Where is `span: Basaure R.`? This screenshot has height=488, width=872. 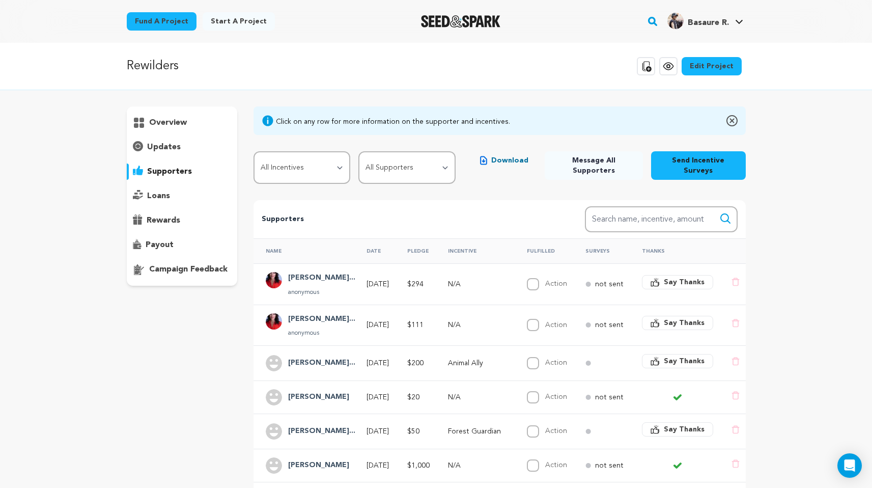
span: Basaure R. is located at coordinates (708, 23).